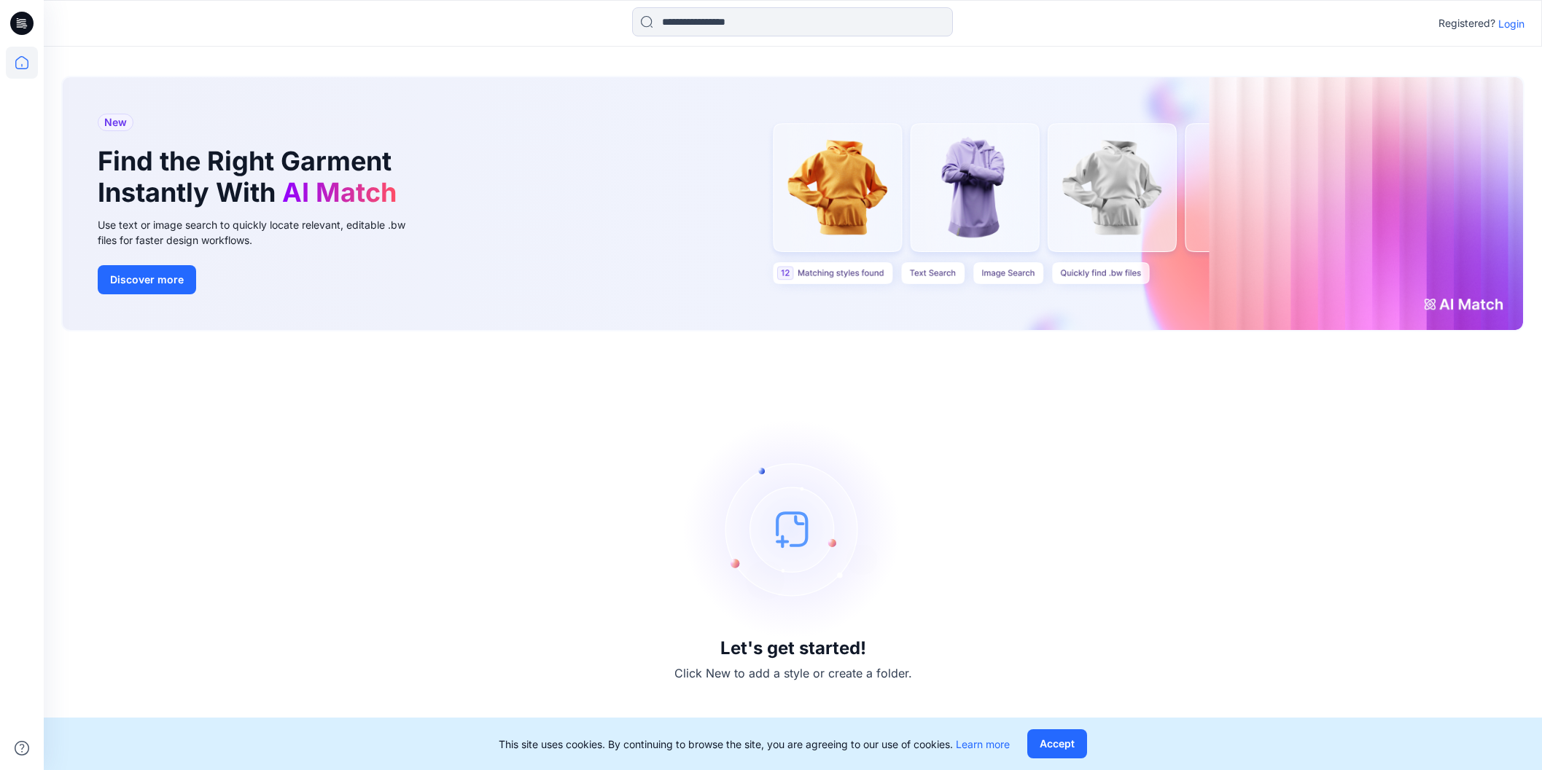 The height and width of the screenshot is (770, 1542). I want to click on a: Learn more, so click(983, 744).